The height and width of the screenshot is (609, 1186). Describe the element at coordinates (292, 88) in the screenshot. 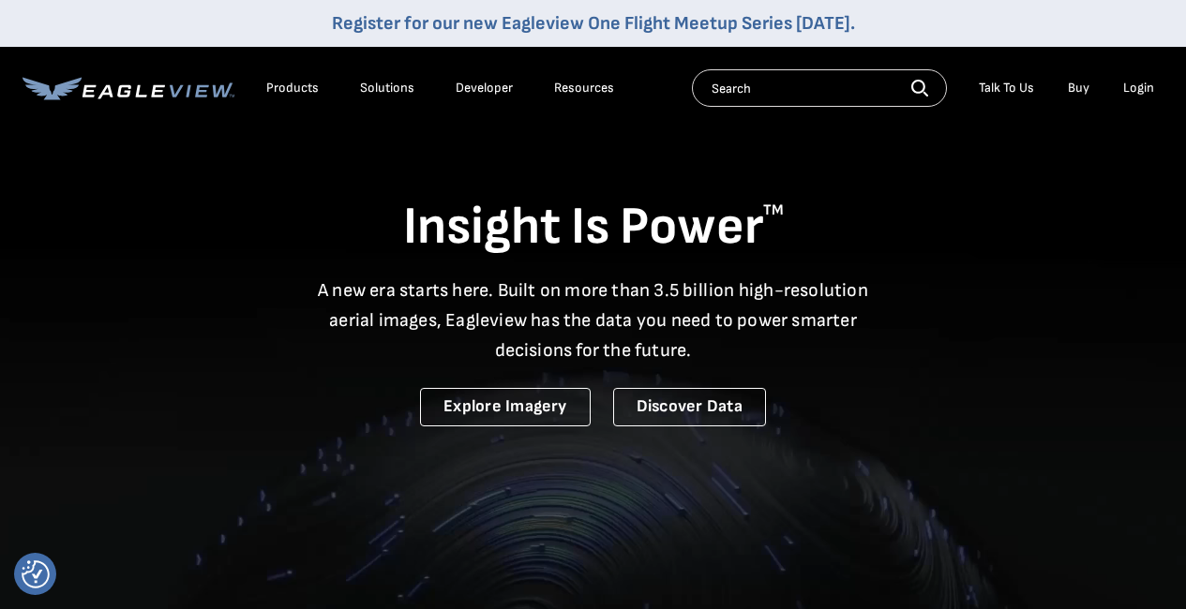

I see `div: Products` at that location.